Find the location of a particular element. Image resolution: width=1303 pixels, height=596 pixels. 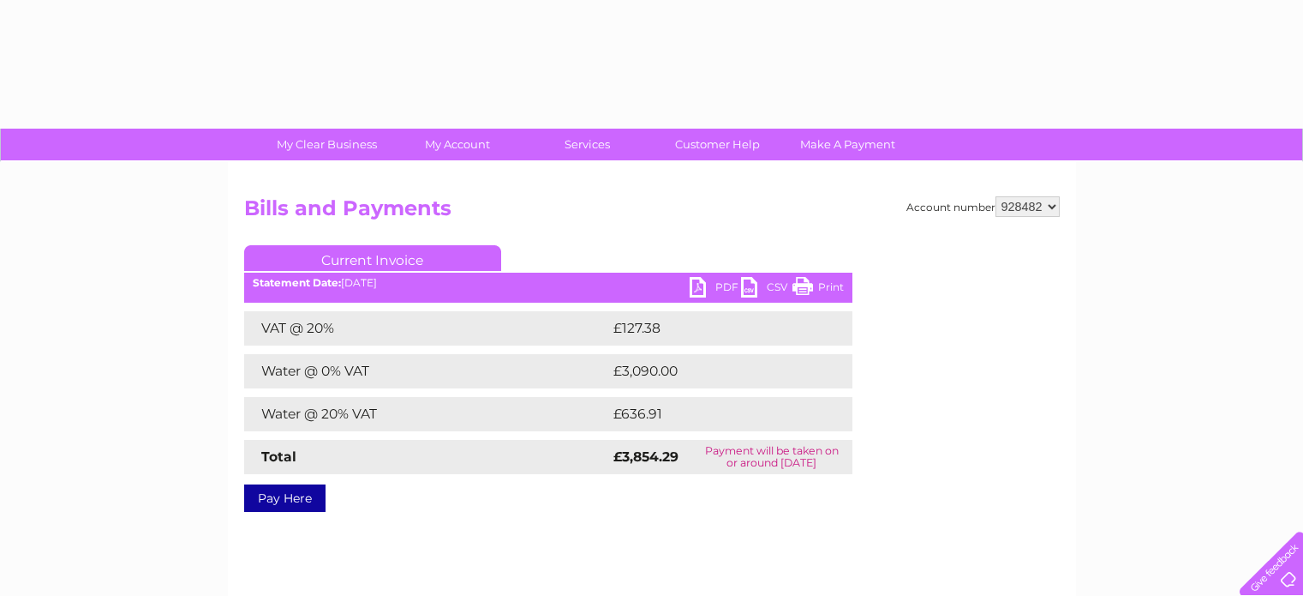

strong: Total is located at coordinates (278, 456).